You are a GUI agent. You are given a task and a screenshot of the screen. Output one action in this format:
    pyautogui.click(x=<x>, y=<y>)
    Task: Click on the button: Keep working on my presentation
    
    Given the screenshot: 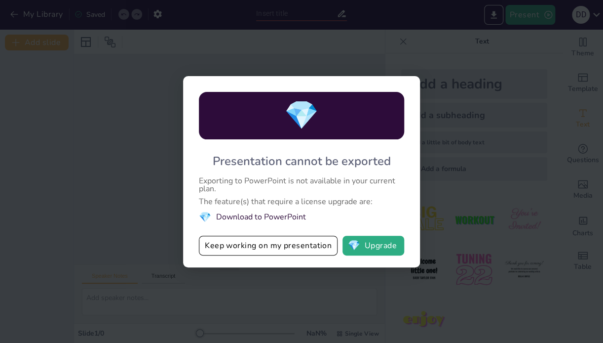 What is the action you would take?
    pyautogui.click(x=268, y=245)
    